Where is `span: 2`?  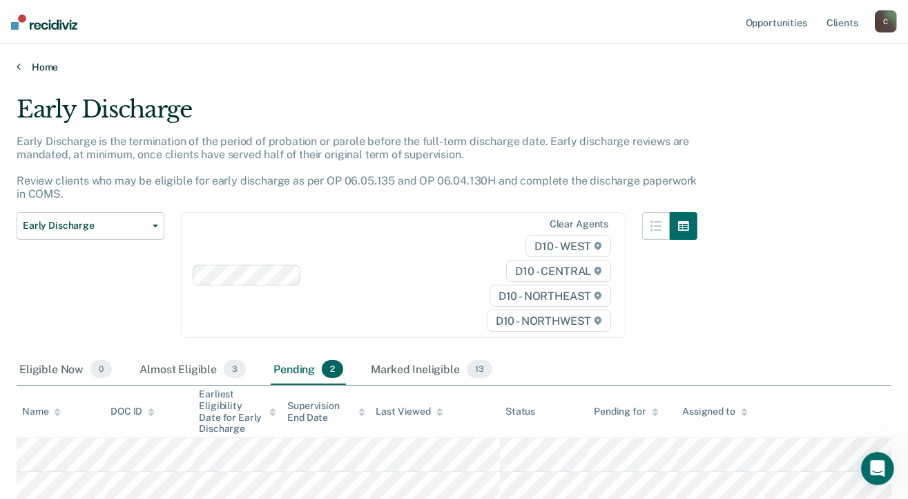 span: 2 is located at coordinates (332, 369).